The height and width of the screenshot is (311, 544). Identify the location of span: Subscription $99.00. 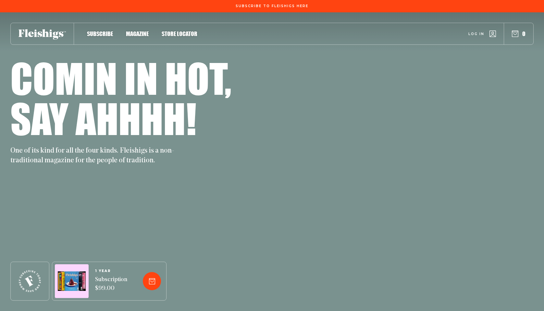
(111, 284).